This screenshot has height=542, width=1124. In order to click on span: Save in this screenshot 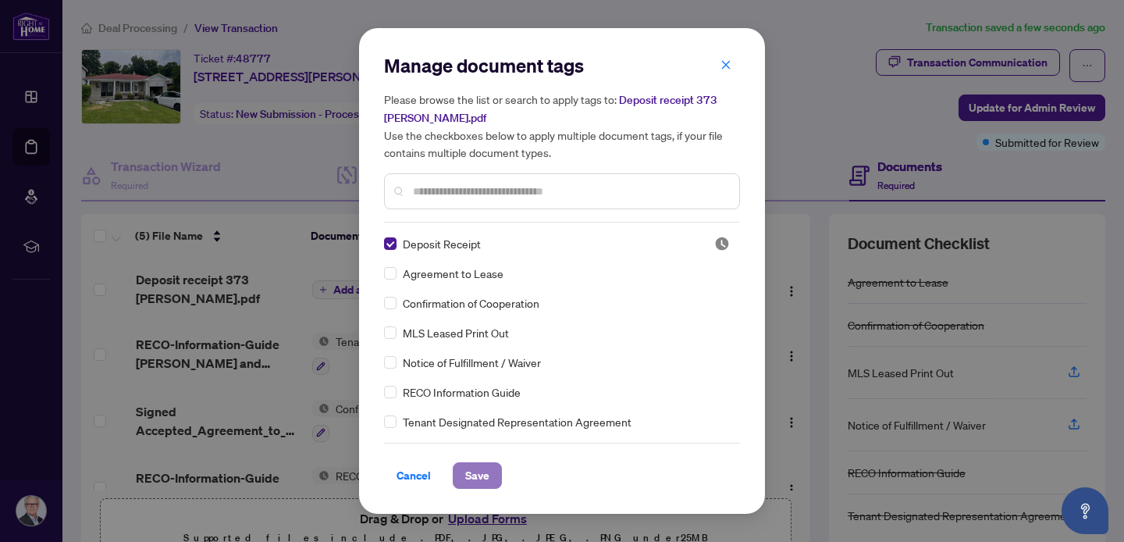, I will do `click(477, 475)`.